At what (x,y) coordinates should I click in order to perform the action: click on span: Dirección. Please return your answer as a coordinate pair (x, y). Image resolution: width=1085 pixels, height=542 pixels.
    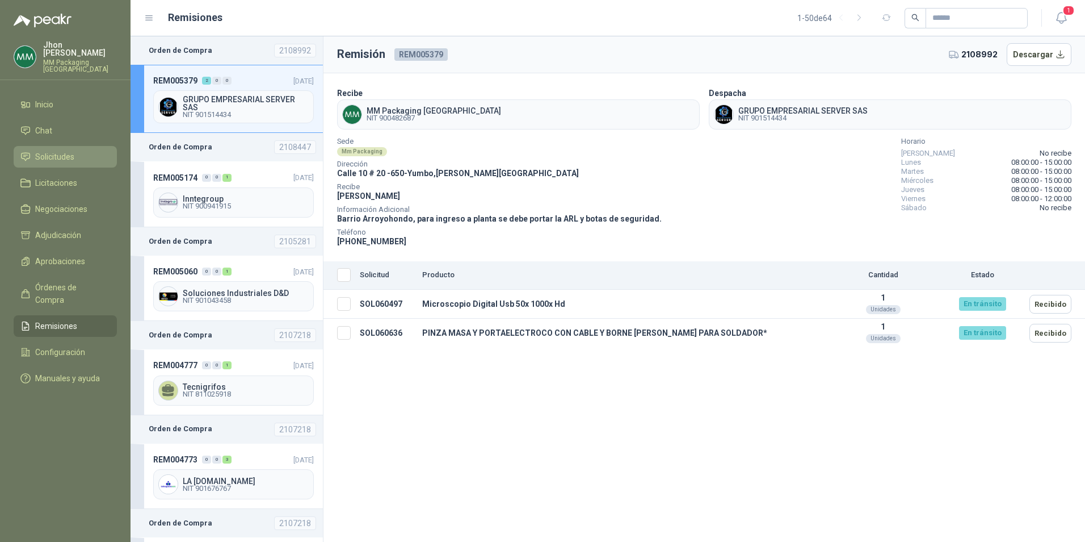
    Looking at the image, I should click on (500, 164).